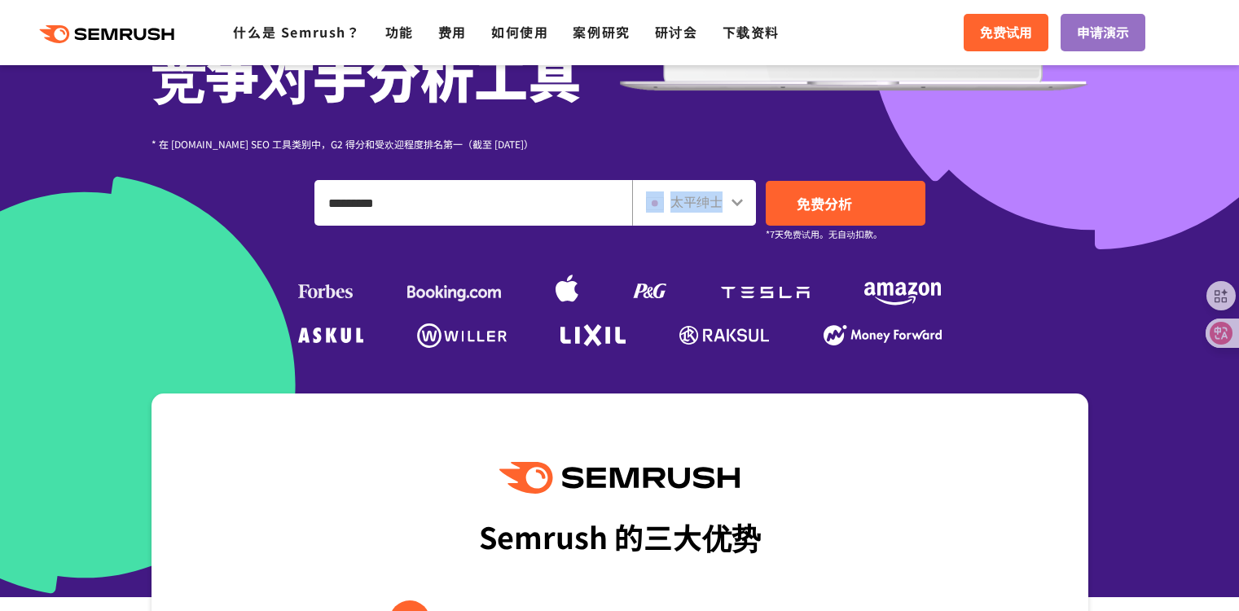  I want to click on a: 研讨会, so click(676, 32).